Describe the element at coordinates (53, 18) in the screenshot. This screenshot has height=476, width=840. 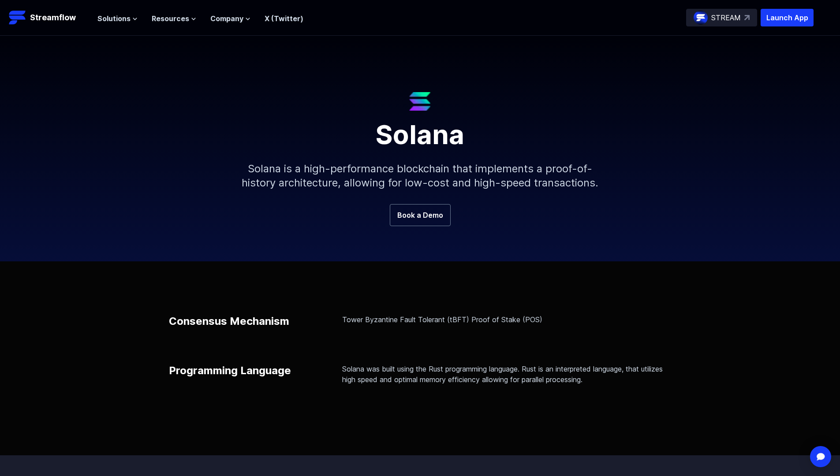
I see `p: Streamflow` at that location.